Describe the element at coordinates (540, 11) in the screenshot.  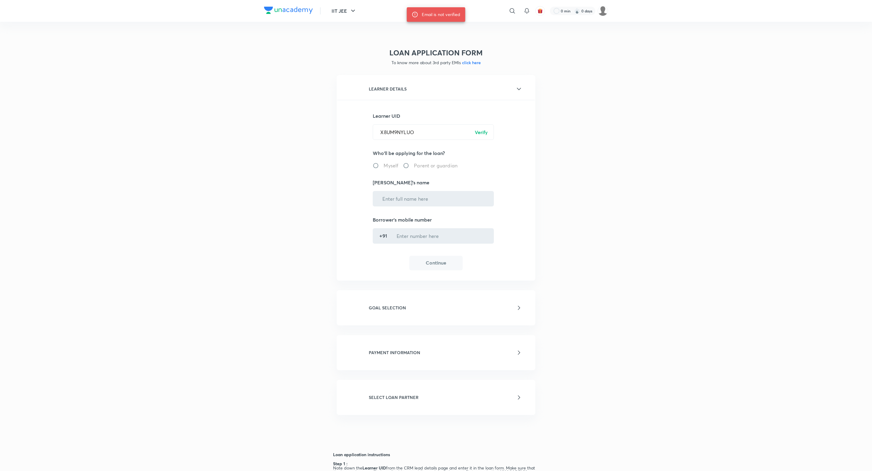
I see `button: avatar` at that location.